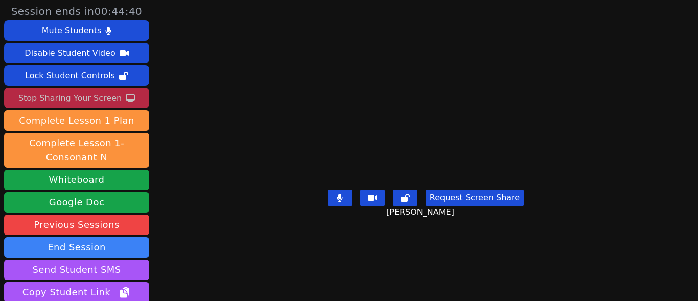  I want to click on button: Mute Students, so click(77, 31).